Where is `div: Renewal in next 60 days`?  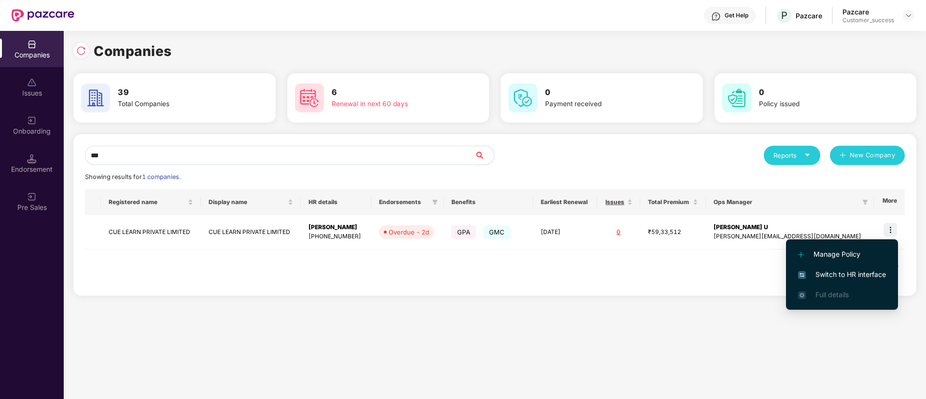
div: Renewal in next 60 days is located at coordinates (392, 104).